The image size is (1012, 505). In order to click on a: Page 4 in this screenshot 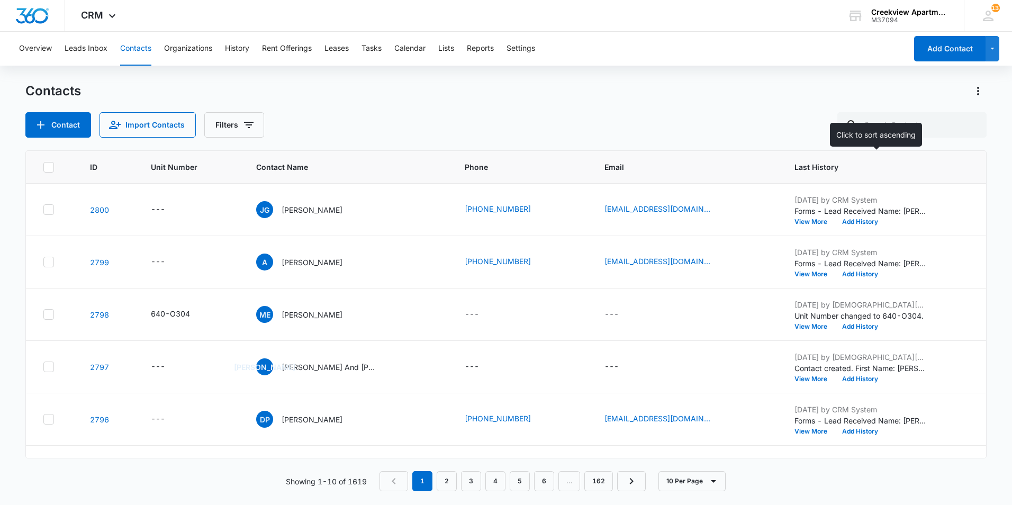, I will do `click(496, 481)`.